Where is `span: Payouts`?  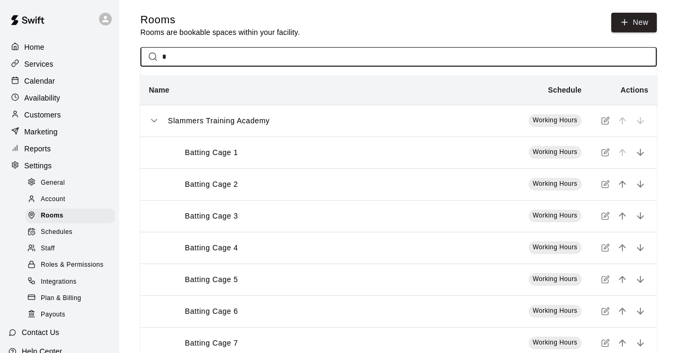 span: Payouts is located at coordinates (53, 315).